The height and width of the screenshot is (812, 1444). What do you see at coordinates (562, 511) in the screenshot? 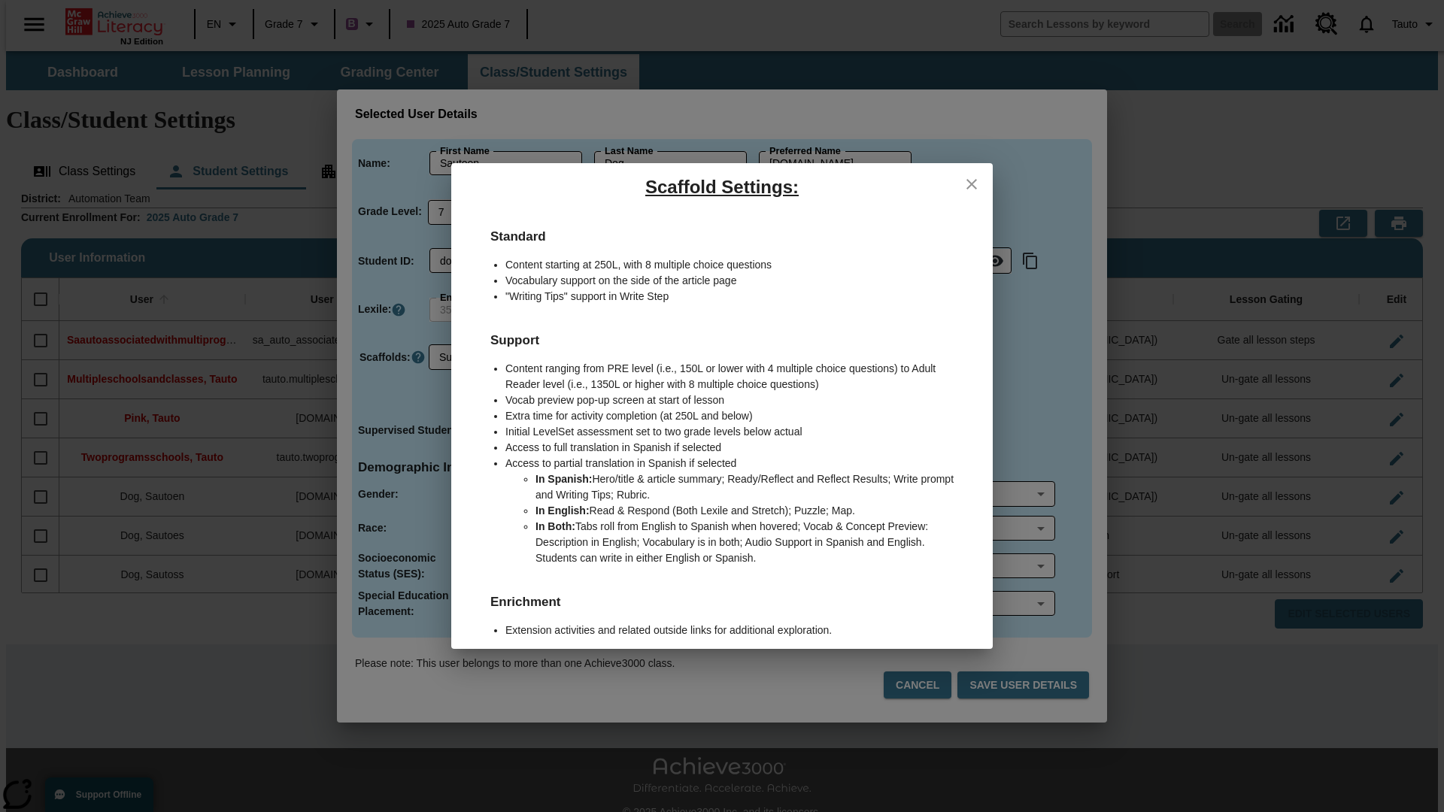
I see `b: In English:` at bounding box center [562, 511].